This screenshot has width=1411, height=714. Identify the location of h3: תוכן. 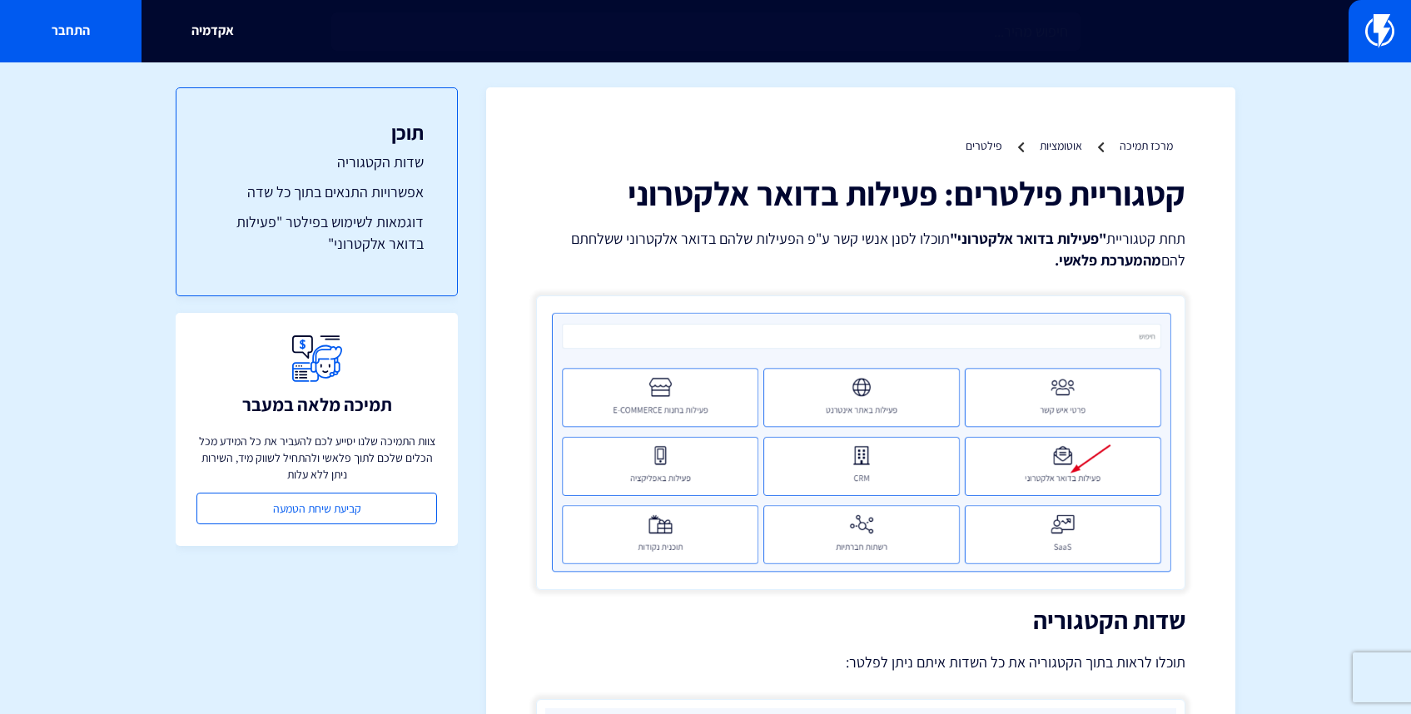
(316, 132).